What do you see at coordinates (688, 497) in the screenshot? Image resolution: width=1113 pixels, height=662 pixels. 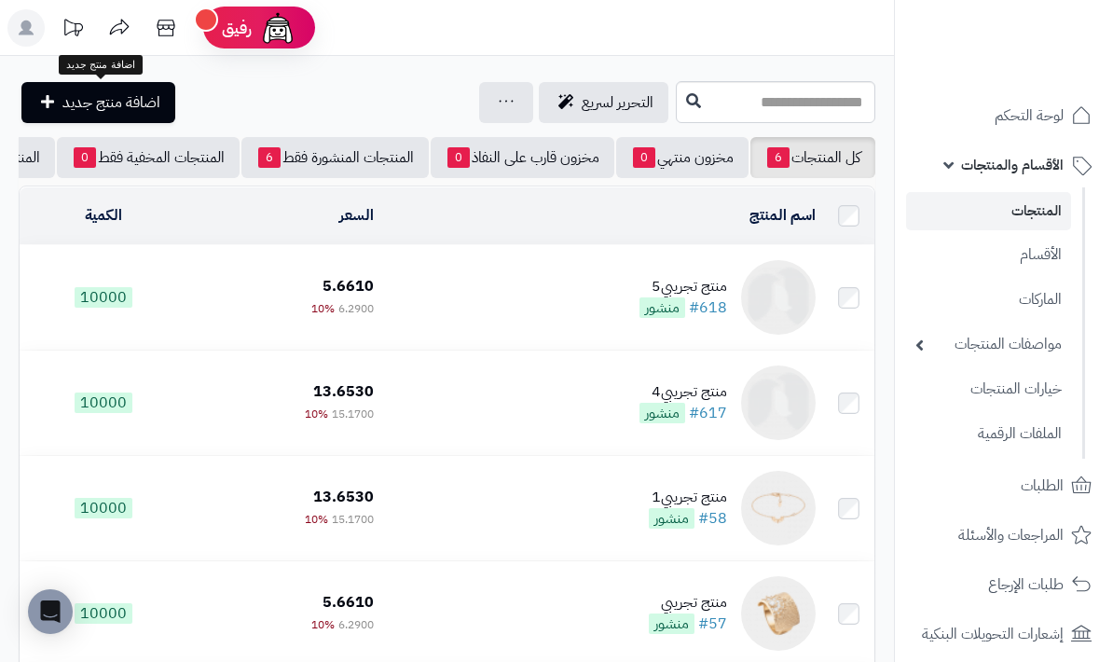 I see `div: منتج تجريبي1` at bounding box center [688, 497].